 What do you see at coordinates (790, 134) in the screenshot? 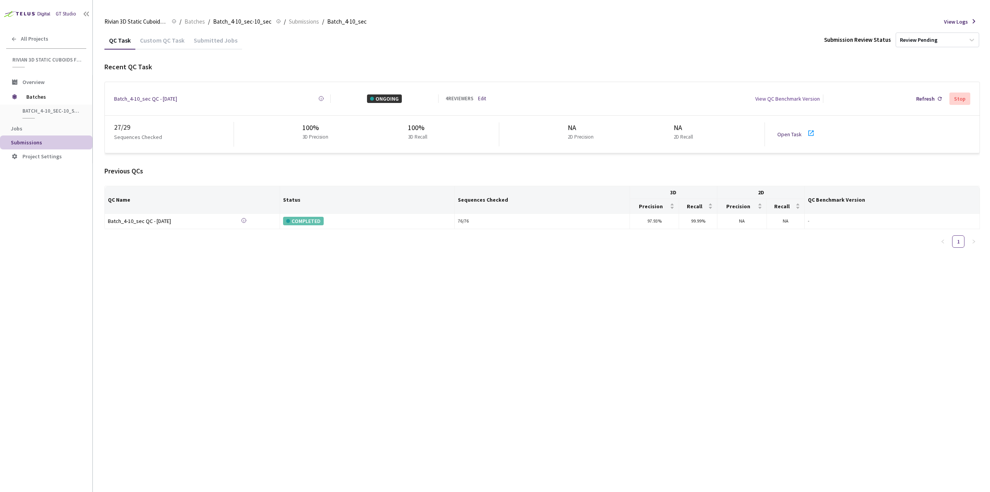
I see `a: Open Task` at bounding box center [790, 134].